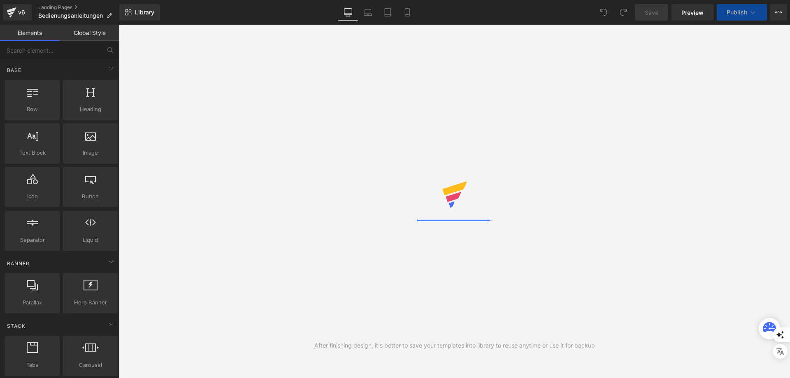 This screenshot has height=378, width=790. I want to click on a: Desktop, so click(348, 12).